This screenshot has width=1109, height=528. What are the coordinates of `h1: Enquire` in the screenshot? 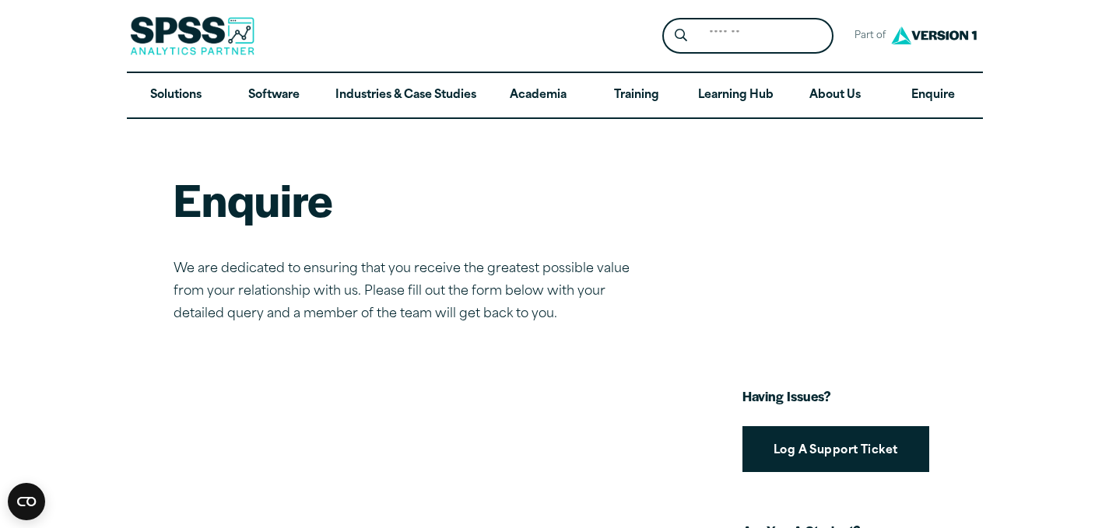 It's located at (407, 199).